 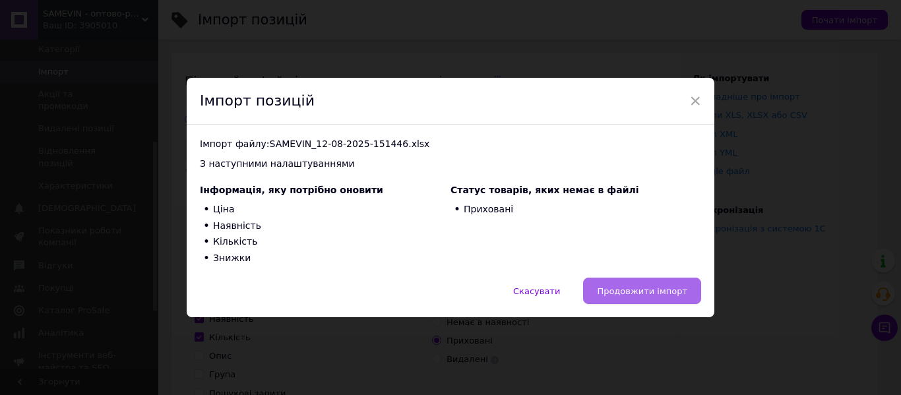 I want to click on li: Знижки, so click(x=325, y=258).